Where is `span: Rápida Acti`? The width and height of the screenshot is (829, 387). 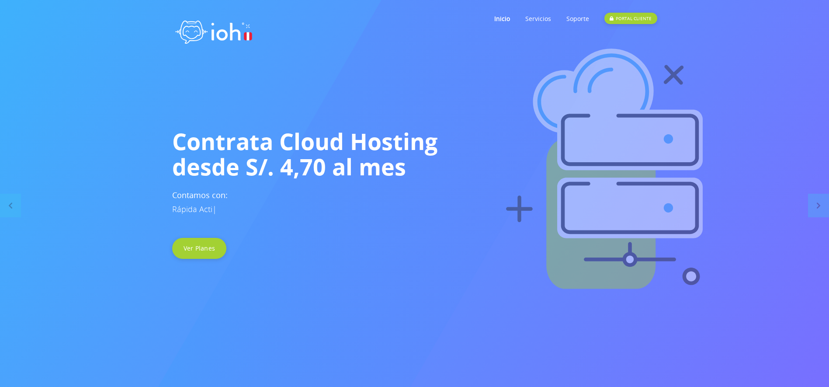
span: Rápida Acti is located at coordinates (192, 209).